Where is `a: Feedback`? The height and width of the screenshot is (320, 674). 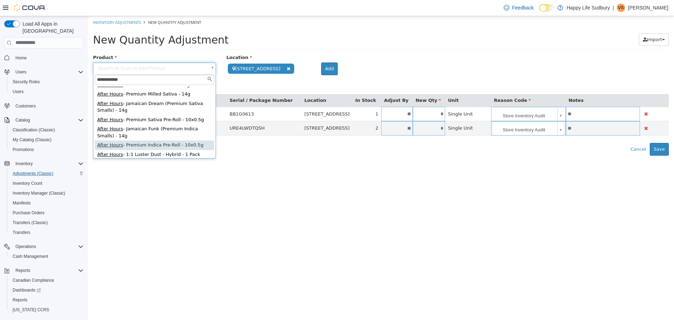
a: Feedback is located at coordinates (519, 8).